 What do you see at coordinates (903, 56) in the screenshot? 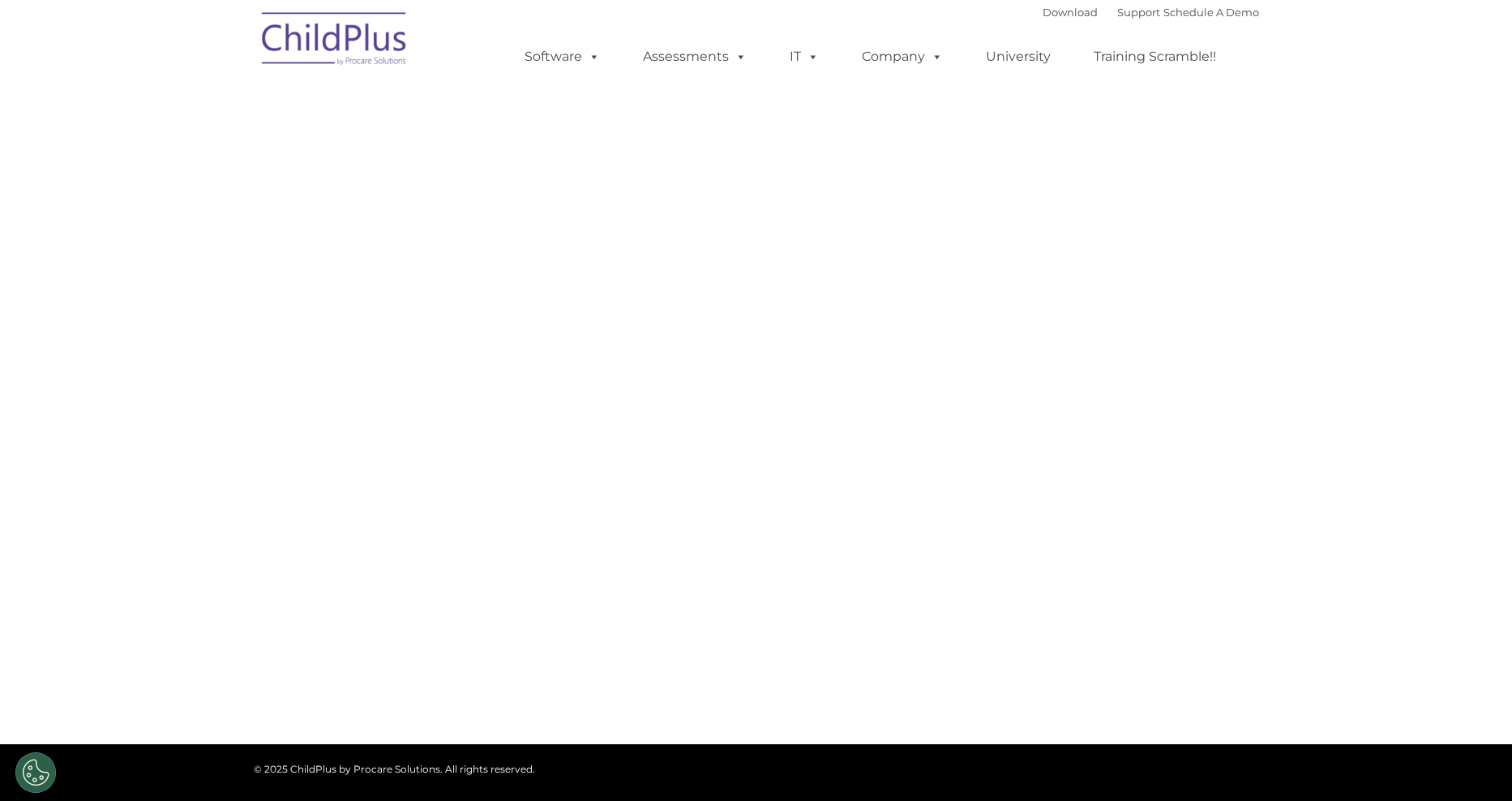
I see `a: Company` at bounding box center [903, 56].